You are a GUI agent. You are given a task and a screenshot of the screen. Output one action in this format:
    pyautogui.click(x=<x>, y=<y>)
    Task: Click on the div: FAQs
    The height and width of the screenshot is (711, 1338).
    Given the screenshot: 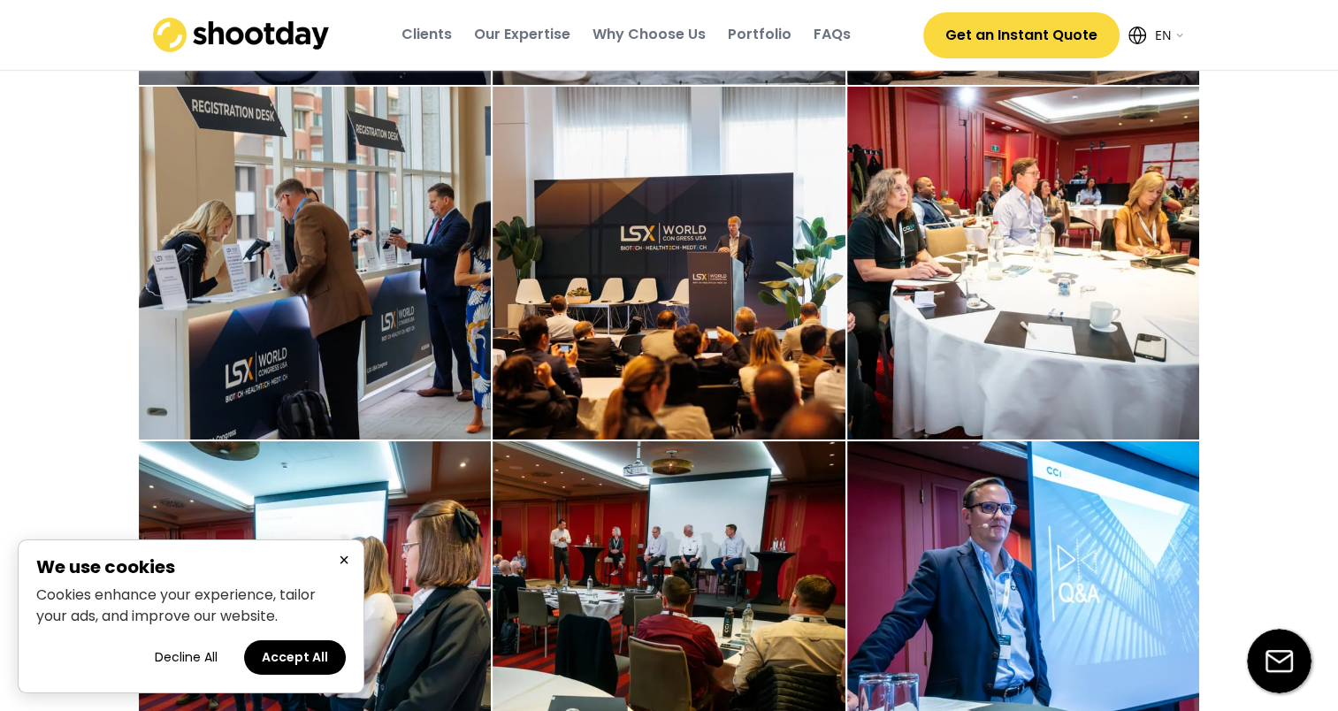 What is the action you would take?
    pyautogui.click(x=832, y=34)
    